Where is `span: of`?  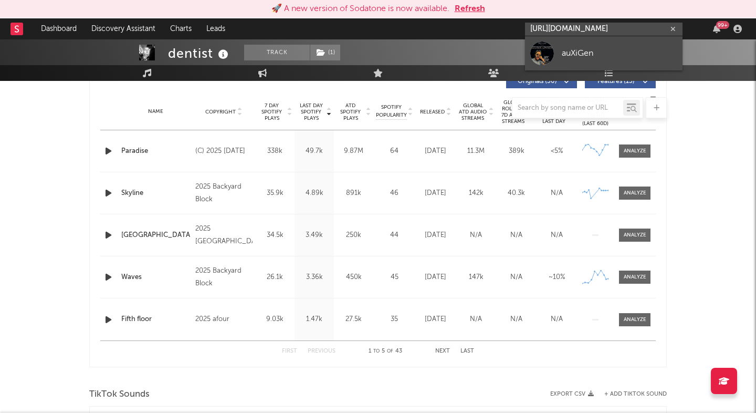
span: of is located at coordinates (390, 351).